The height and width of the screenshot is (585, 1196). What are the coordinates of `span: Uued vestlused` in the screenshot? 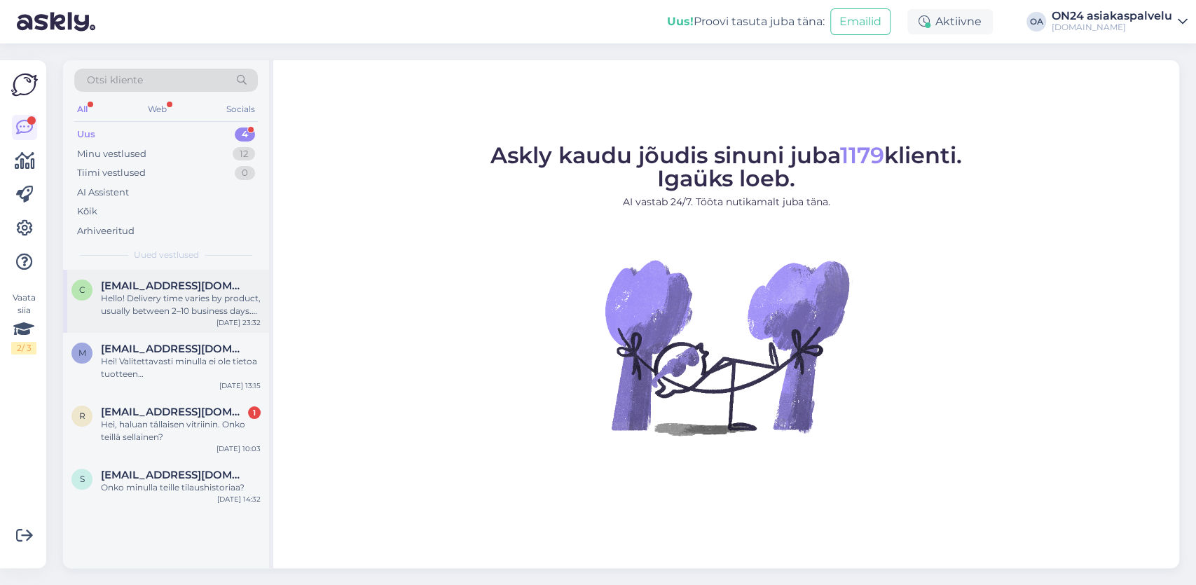 It's located at (166, 255).